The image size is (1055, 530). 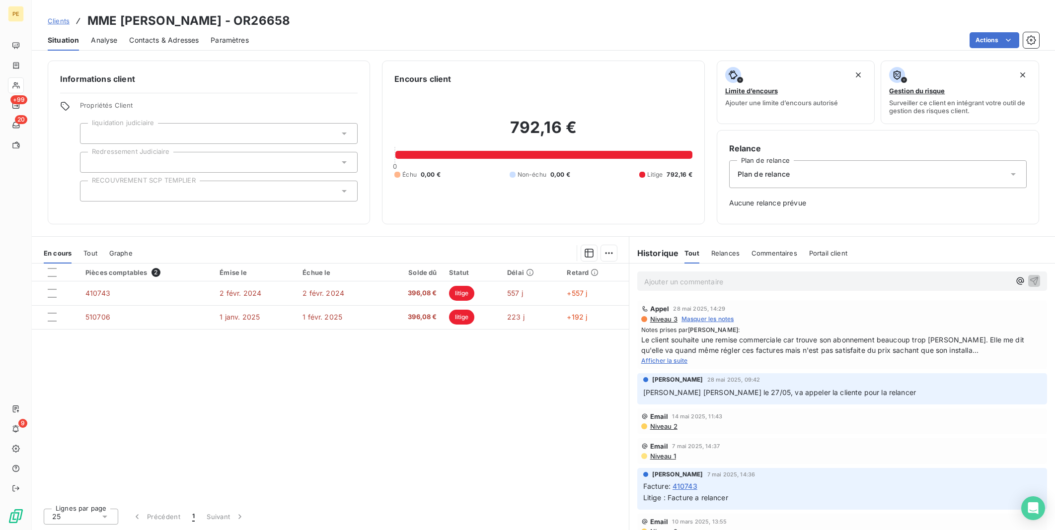 I want to click on button: Gestion du risqueSurveiller ce client en intégrant votre outil de gestion des risques client., so click(x=960, y=92).